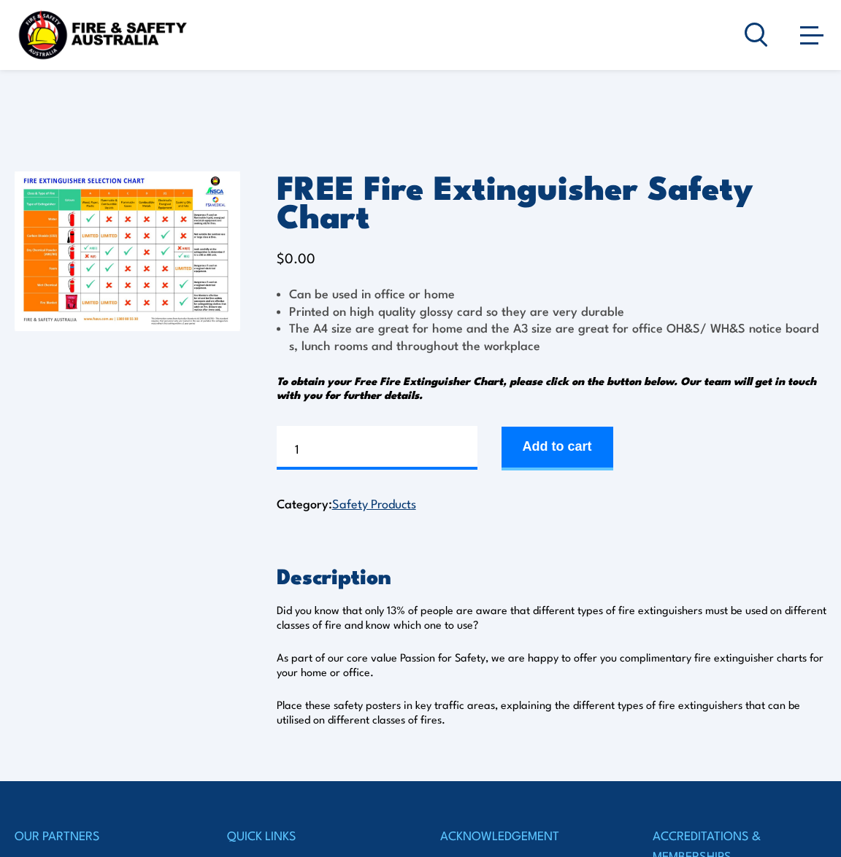  I want to click on button: Add to cart, so click(557, 449).